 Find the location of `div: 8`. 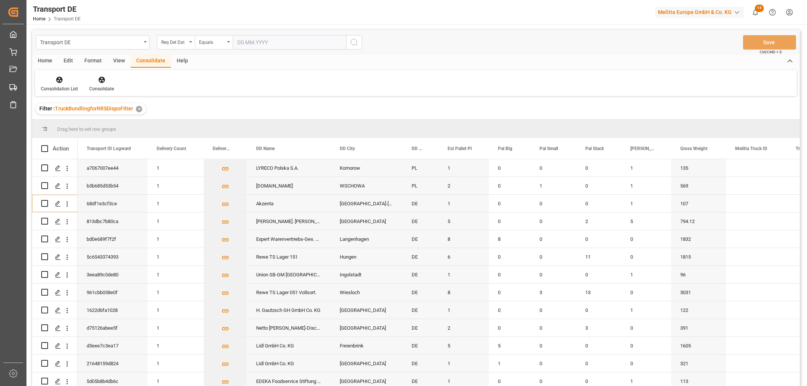

div: 8 is located at coordinates (463, 292).